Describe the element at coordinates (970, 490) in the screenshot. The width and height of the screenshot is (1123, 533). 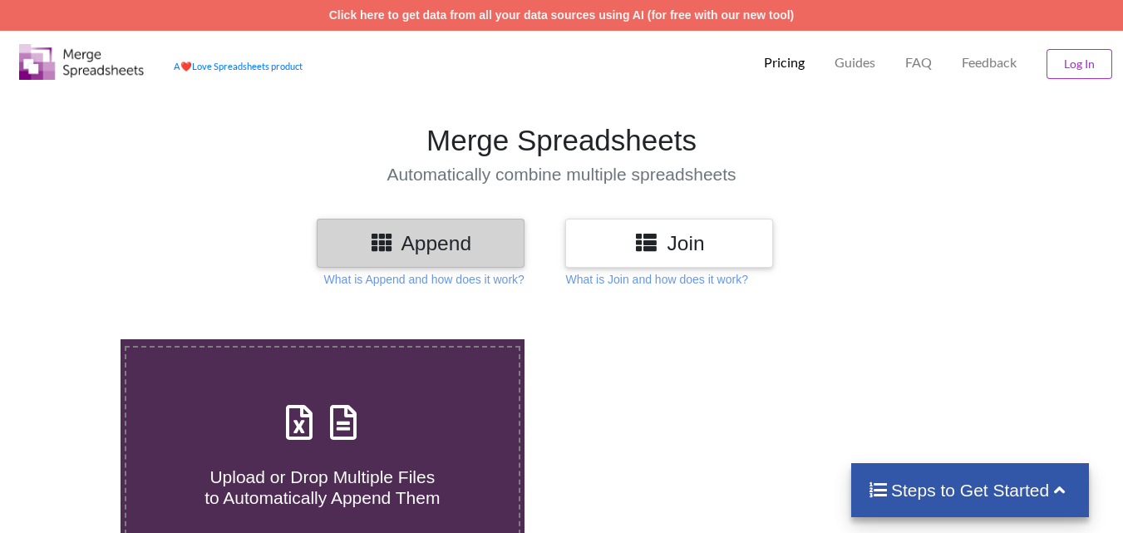
I see `h4: Steps to Get Started` at that location.